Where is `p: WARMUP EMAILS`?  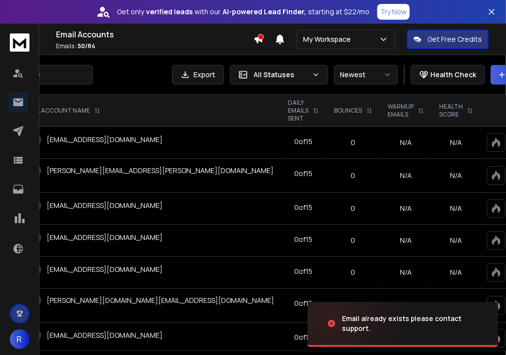
p: WARMUP EMAILS is located at coordinates (401, 111).